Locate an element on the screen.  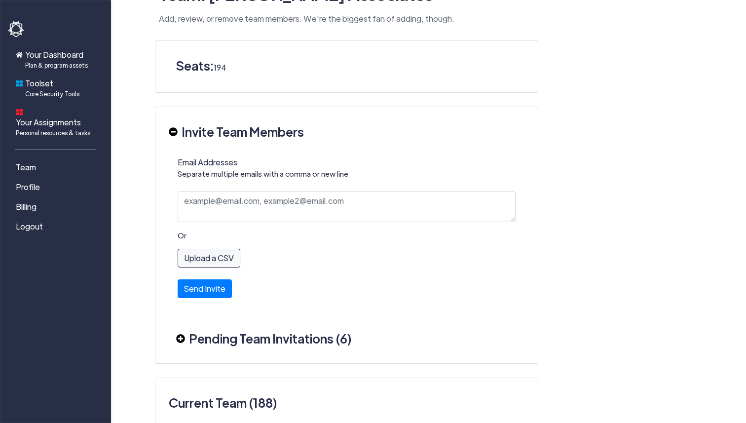
label: Upload a CSV is located at coordinates (209, 258).